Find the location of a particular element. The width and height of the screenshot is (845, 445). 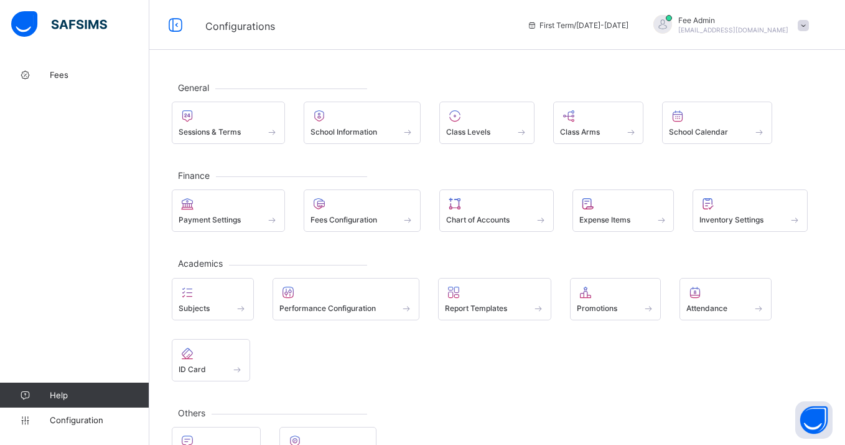

span: Sessions & Terms is located at coordinates (210, 131).